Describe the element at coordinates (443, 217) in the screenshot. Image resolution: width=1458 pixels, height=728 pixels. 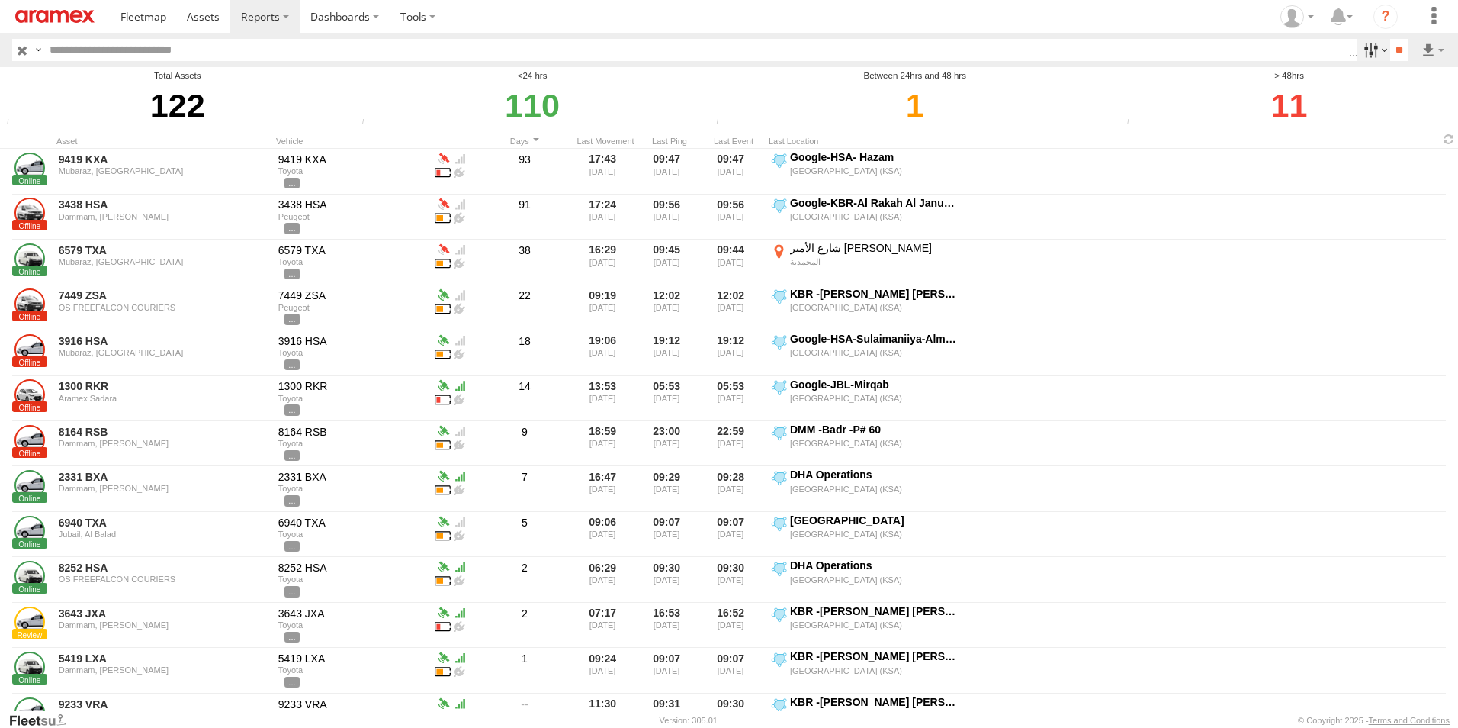
I see `div: Battery Remaining: 3.8v` at that location.